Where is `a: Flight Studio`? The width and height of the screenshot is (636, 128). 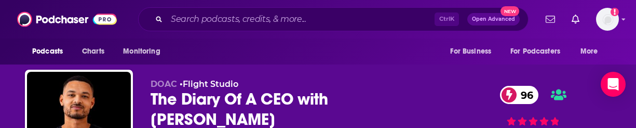 a: Flight Studio is located at coordinates (210, 84).